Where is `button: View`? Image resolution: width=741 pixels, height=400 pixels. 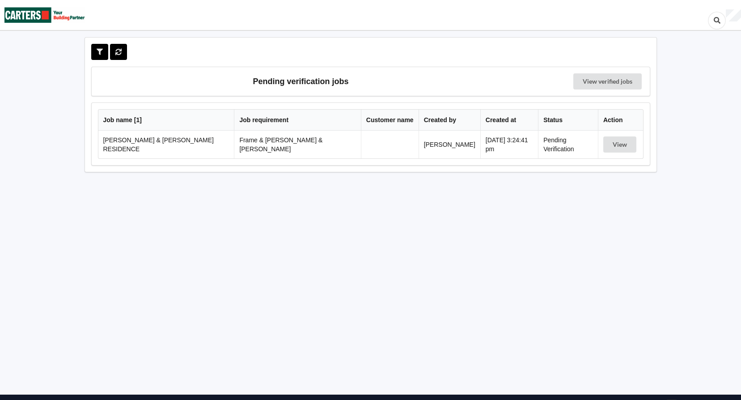 button: View is located at coordinates (620, 144).